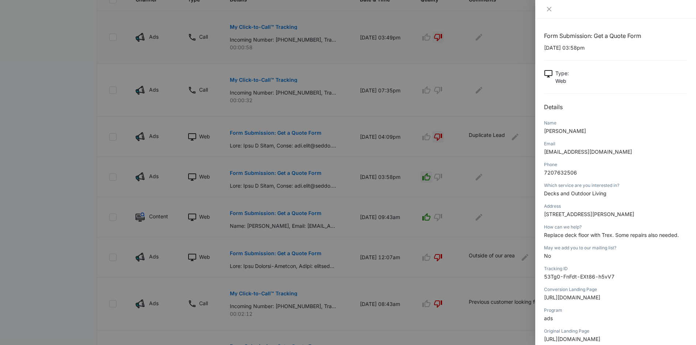 This screenshot has height=345, width=696. I want to click on div: Program, so click(616, 311).